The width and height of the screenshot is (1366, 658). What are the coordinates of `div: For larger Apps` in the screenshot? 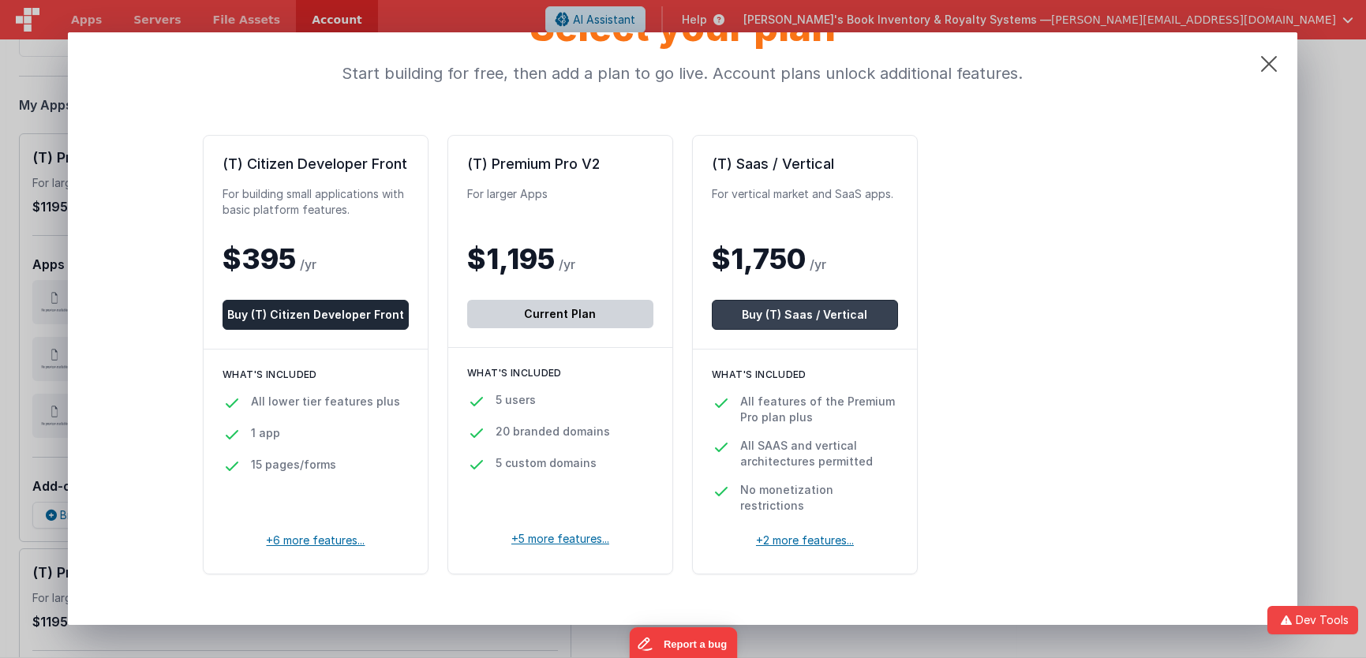 It's located at (560, 202).